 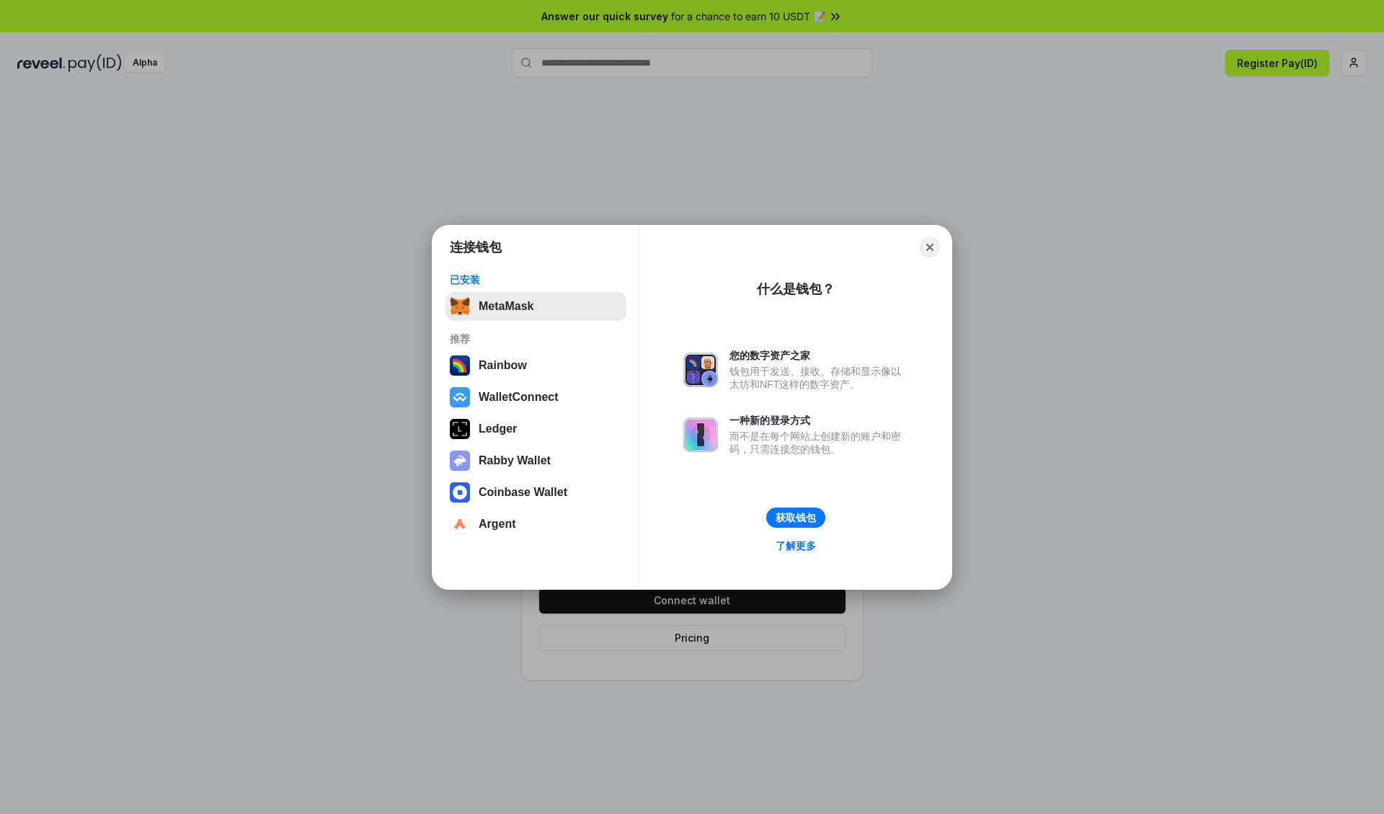 What do you see at coordinates (506, 306) in the screenshot?
I see `div: MetaMask` at bounding box center [506, 306].